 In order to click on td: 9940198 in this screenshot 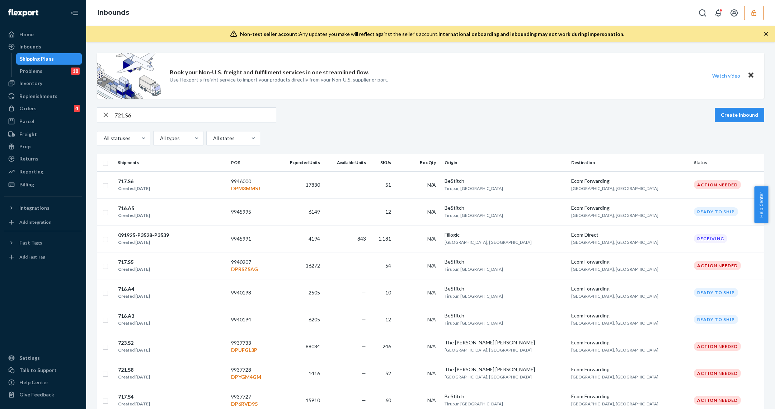, I will do `click(252, 292)`.